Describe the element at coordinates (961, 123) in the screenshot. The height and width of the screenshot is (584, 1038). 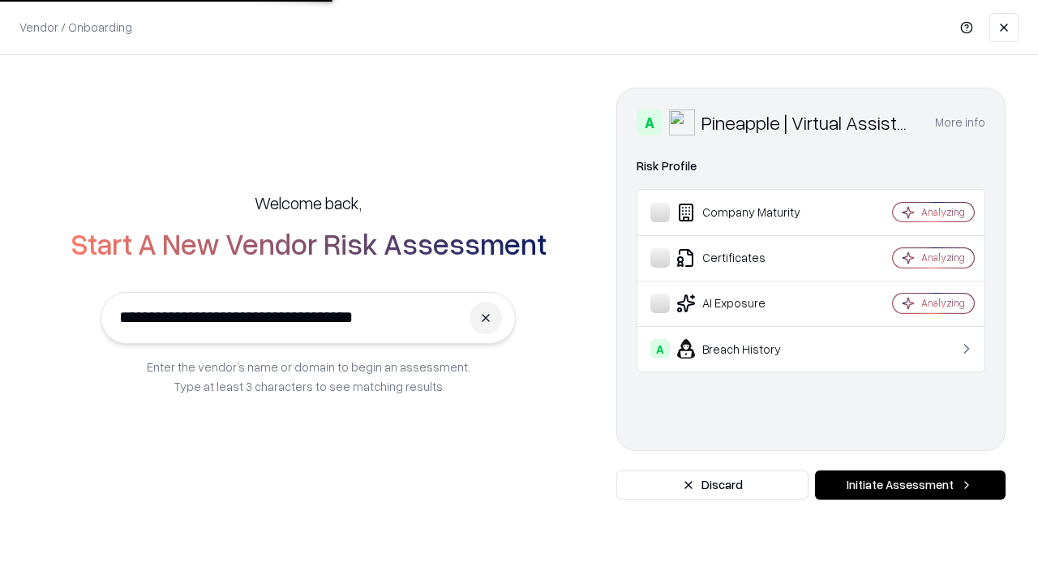
I see `button: More info` at that location.